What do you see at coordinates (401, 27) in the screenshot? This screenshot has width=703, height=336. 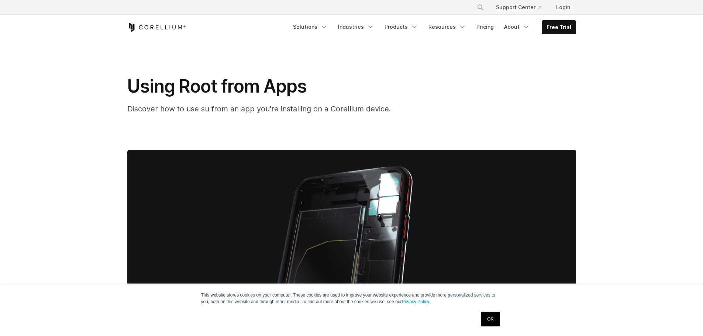 I see `a: Products` at bounding box center [401, 27].